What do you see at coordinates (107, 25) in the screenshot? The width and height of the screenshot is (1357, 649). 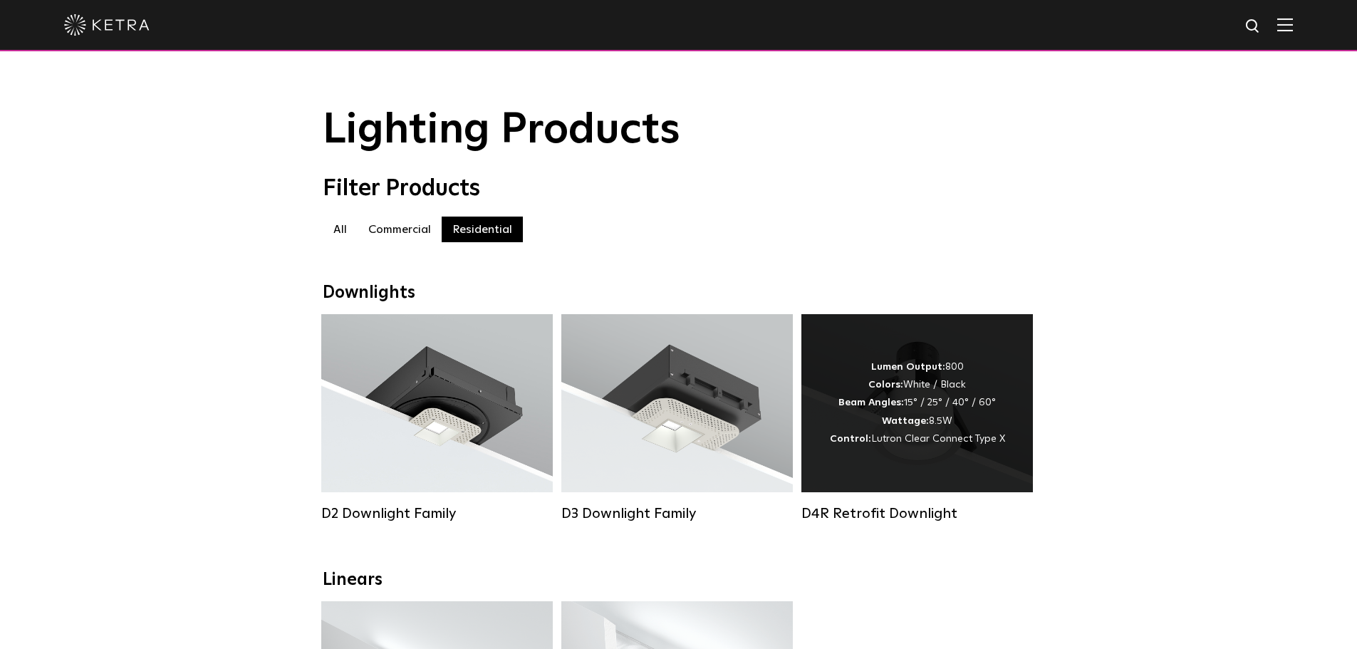 I see `img: ketra-logo-2019-white` at bounding box center [107, 25].